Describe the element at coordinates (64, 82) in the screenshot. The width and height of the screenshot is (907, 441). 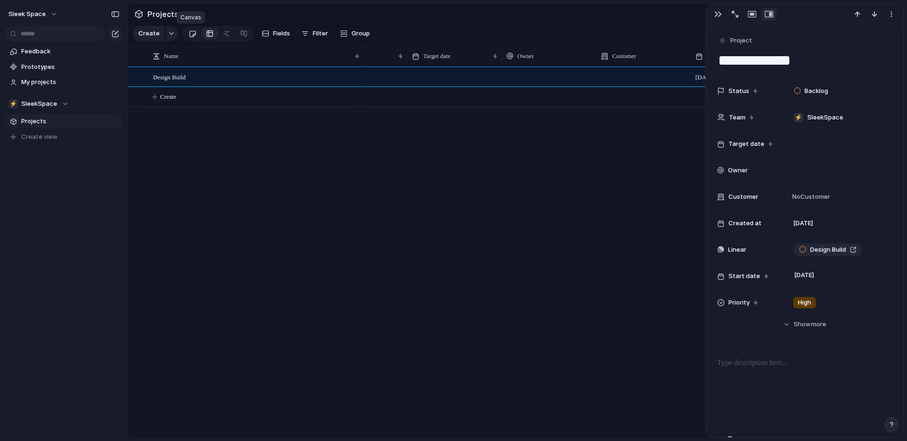
I see `a: My projects` at that location.